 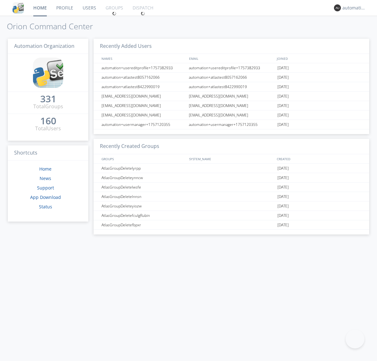 I want to click on div: 160, so click(x=48, y=121).